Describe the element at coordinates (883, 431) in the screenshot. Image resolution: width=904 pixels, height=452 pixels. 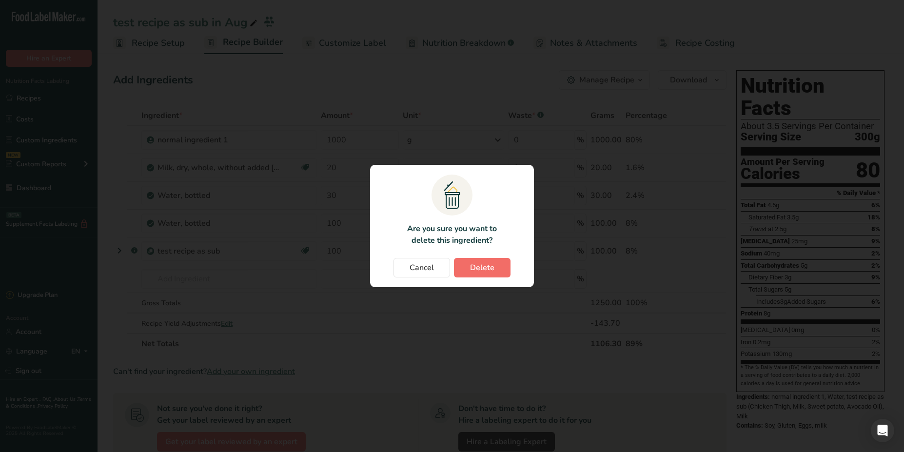
I see `div: Open Intercom Messenger` at that location.